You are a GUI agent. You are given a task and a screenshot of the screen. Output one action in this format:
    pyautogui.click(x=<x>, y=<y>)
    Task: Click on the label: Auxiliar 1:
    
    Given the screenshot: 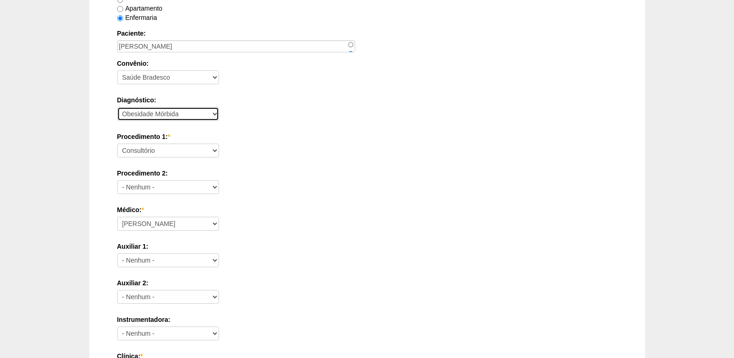 What is the action you would take?
    pyautogui.click(x=367, y=246)
    